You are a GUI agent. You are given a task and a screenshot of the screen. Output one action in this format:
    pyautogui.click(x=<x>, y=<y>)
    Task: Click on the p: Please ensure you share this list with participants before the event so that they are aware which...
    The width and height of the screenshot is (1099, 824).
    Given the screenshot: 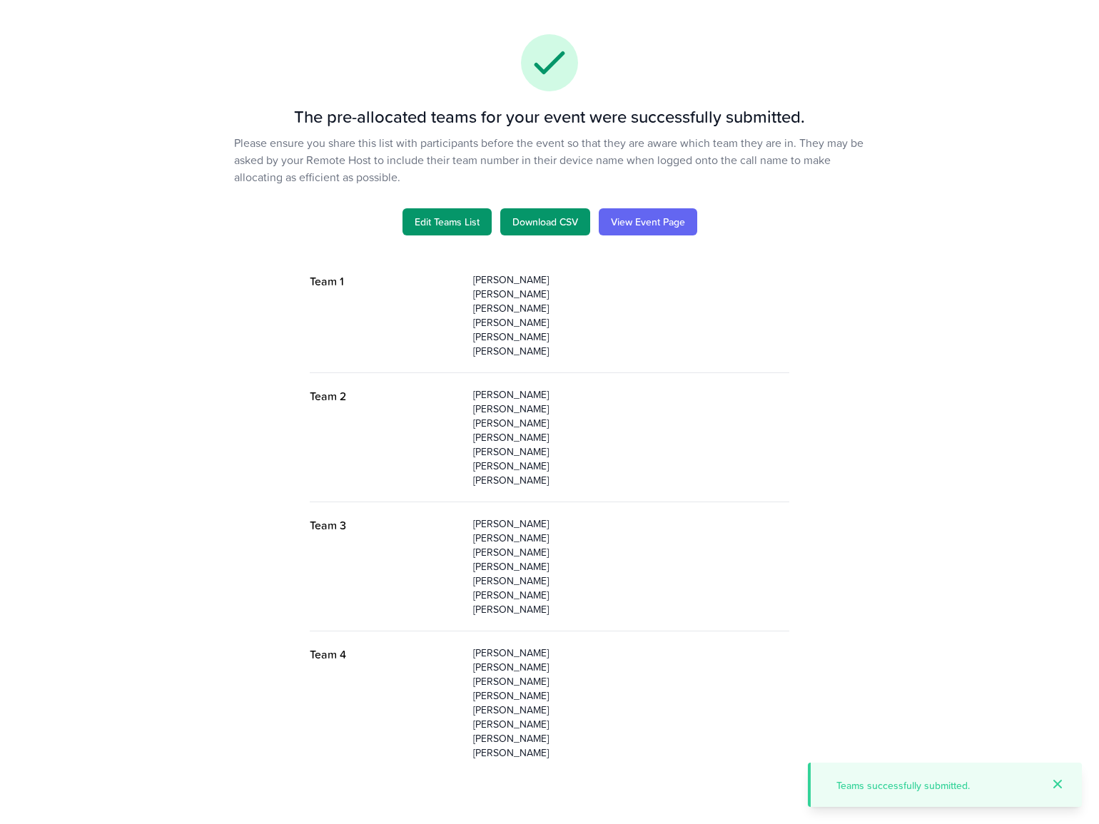 What is the action you would take?
    pyautogui.click(x=549, y=160)
    